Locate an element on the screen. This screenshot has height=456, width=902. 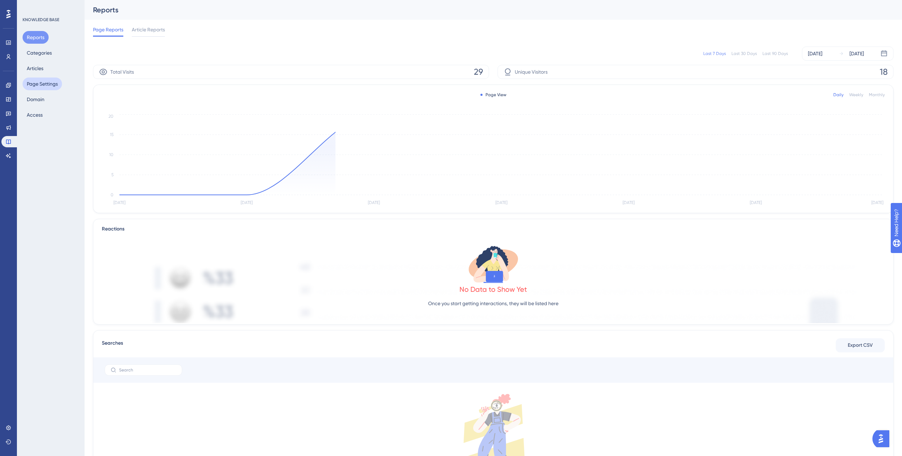
button: Domain is located at coordinates (36, 99).